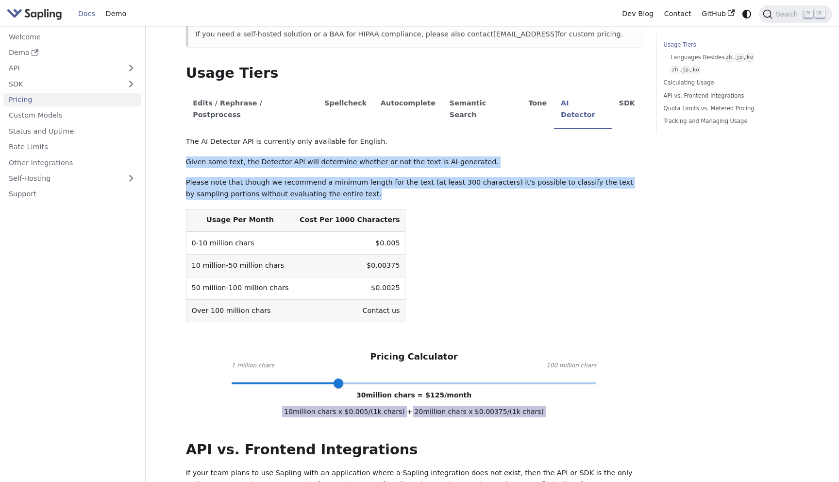 Image resolution: width=839 pixels, height=482 pixels. Describe the element at coordinates (72, 178) in the screenshot. I see `a: Self-Hosting` at that location.